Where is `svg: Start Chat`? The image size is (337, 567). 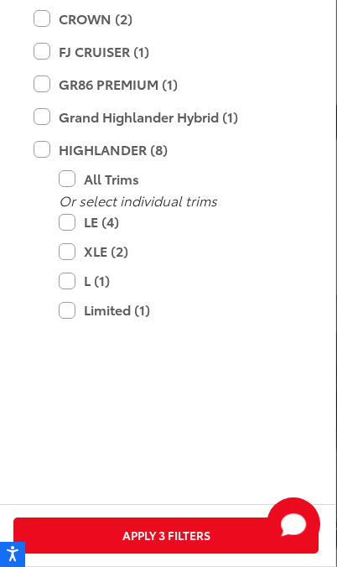 svg: Start Chat is located at coordinates (294, 524).